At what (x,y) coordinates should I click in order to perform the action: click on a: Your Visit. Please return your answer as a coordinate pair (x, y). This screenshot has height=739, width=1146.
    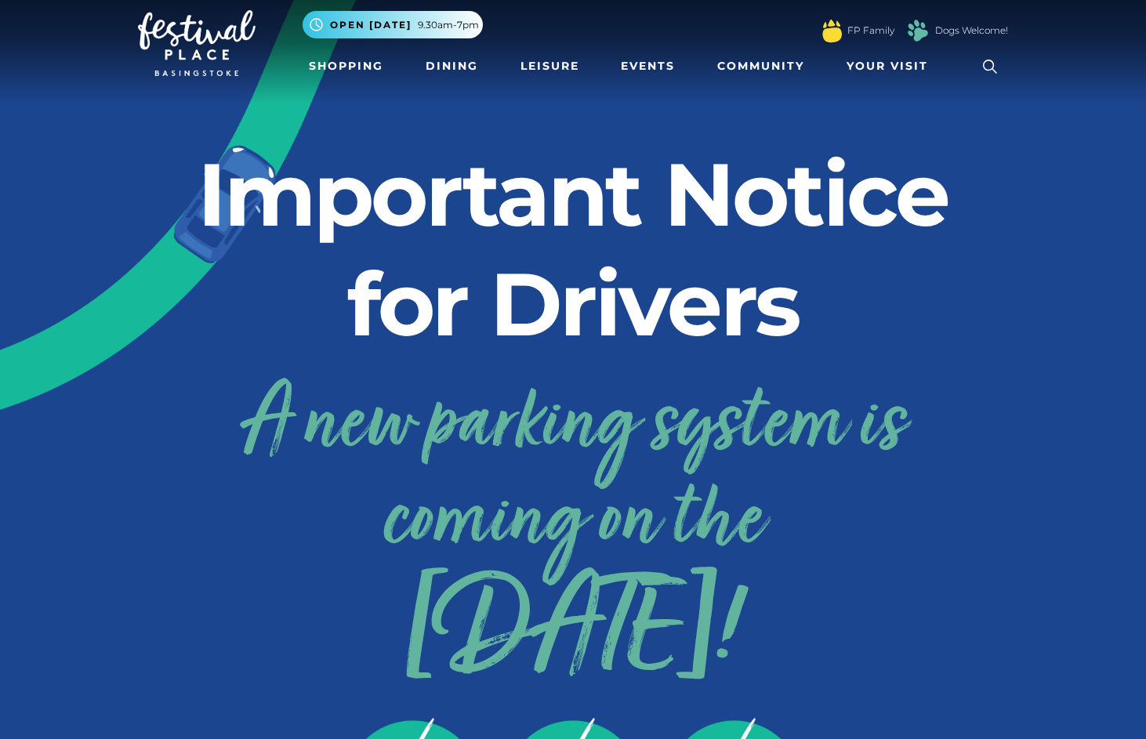
    Looking at the image, I should click on (891, 66).